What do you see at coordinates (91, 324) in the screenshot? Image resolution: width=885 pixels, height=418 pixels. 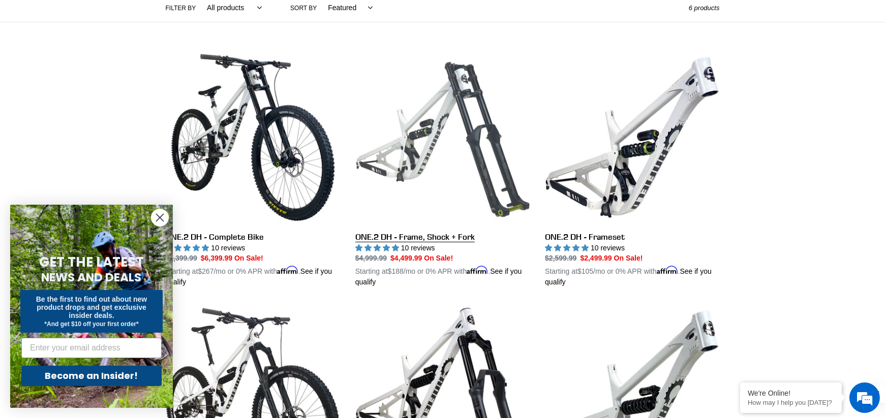 I see `span: *And get $10 off your first order*` at bounding box center [91, 324].